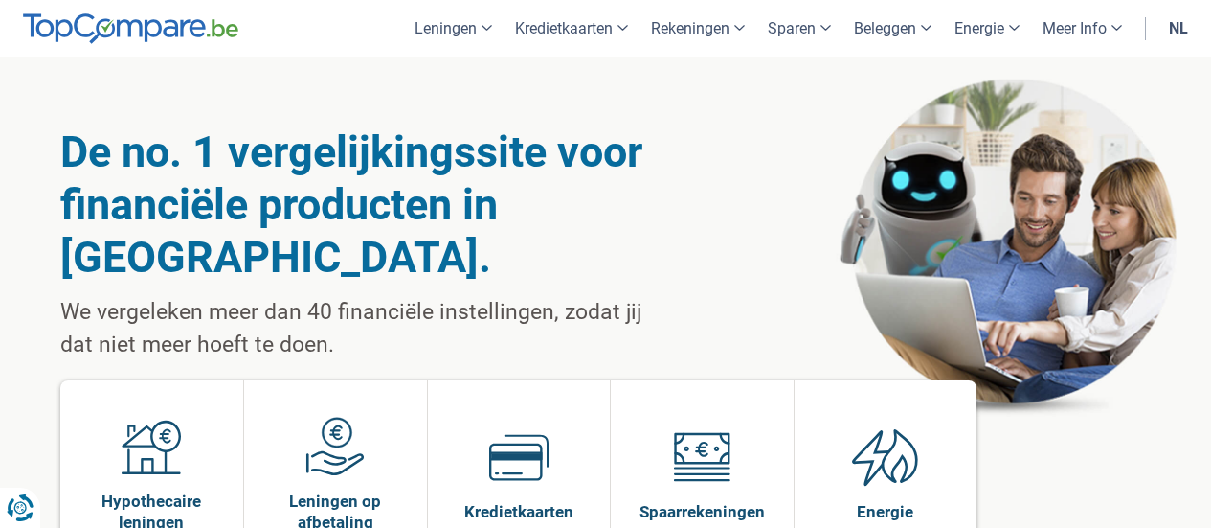 This screenshot has height=528, width=1211. I want to click on img: TopCompare, so click(130, 29).